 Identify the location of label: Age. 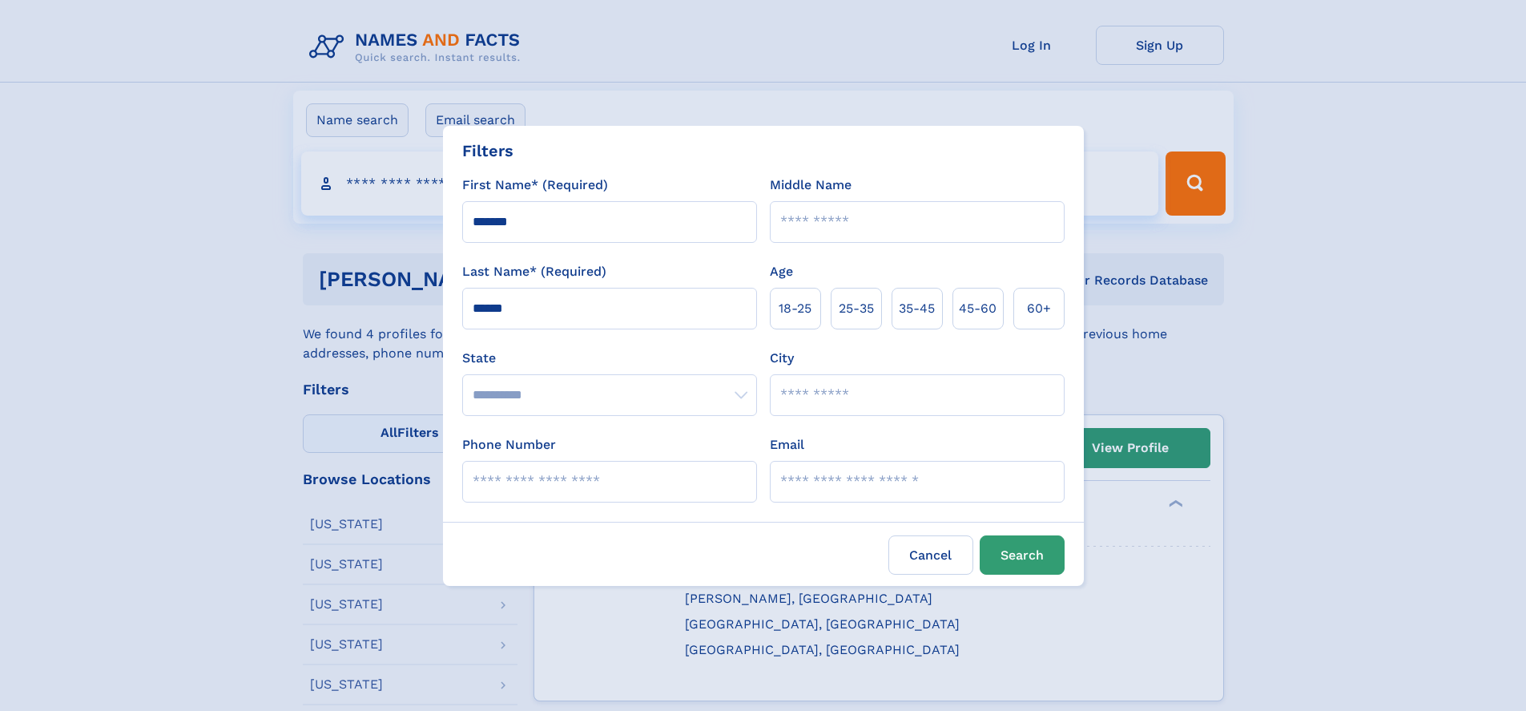
(781, 272).